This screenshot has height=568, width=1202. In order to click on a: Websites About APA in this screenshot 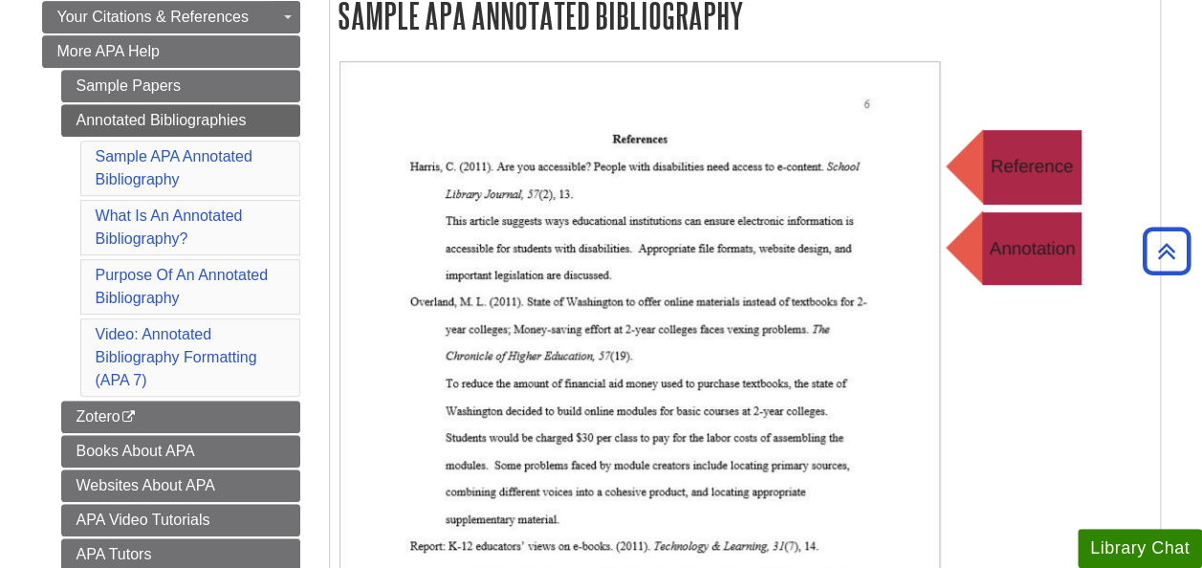, I will do `click(181, 486)`.